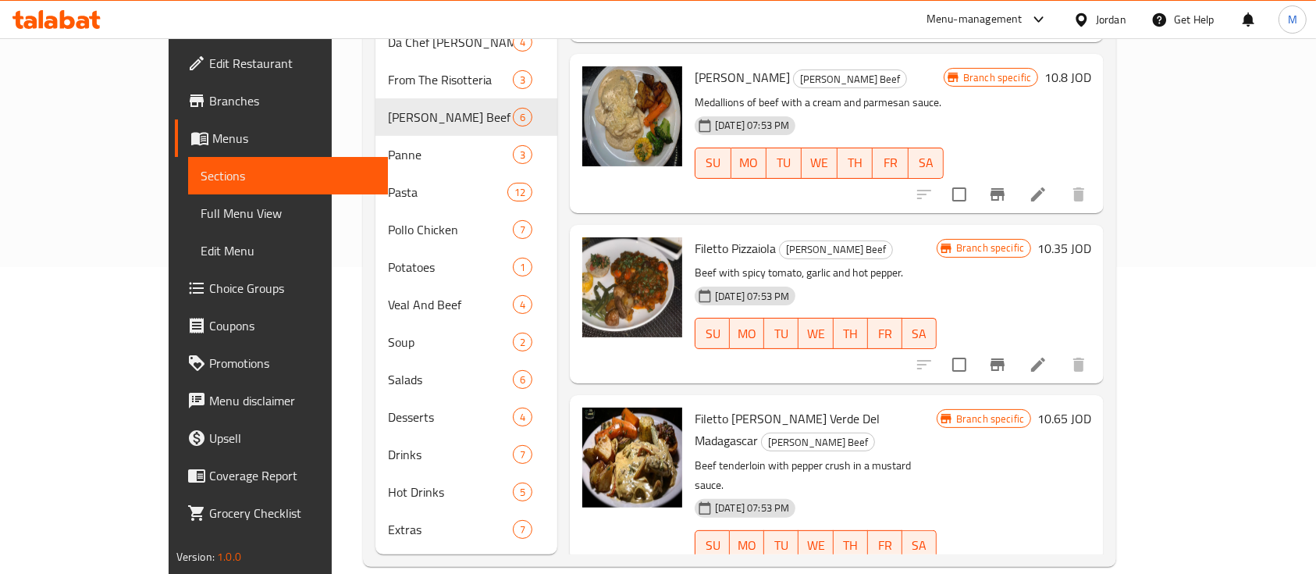 The height and width of the screenshot is (574, 1316). Describe the element at coordinates (293, 326) in the screenshot. I see `span: Coupons` at that location.